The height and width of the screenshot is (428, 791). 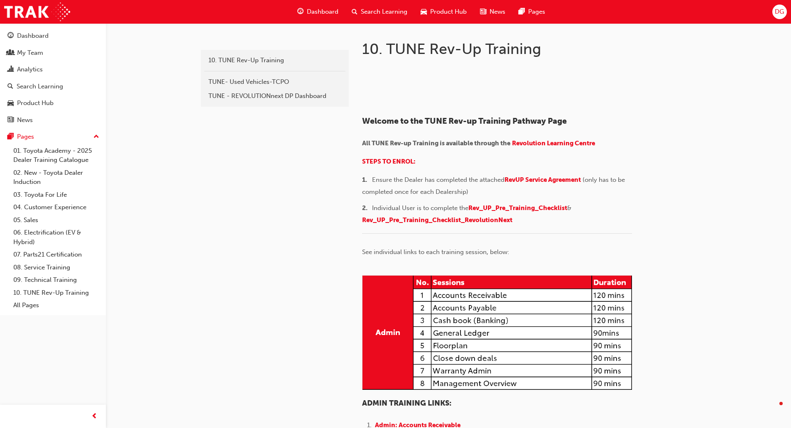 What do you see at coordinates (367, 180) in the screenshot?
I see `span: 1. ​` at bounding box center [367, 180].